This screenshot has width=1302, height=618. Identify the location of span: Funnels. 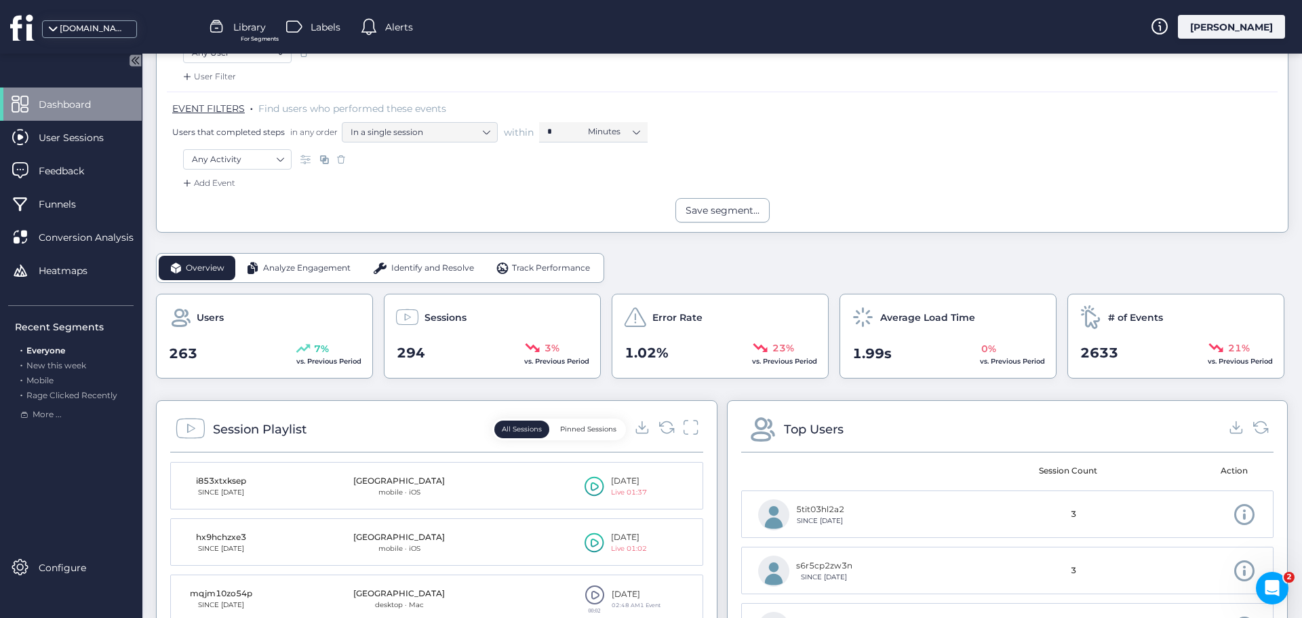
(67, 204).